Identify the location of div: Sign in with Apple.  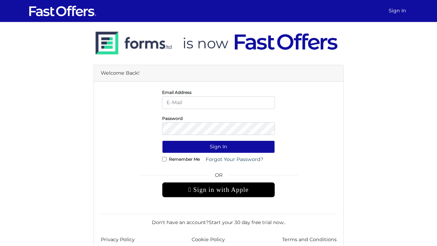
(218, 190).